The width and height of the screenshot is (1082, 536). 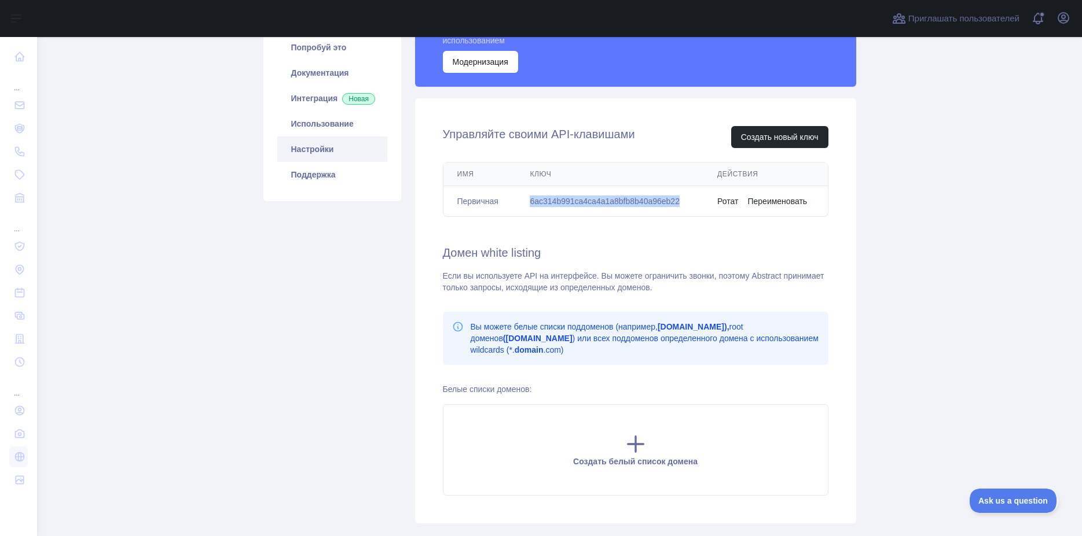 I want to click on th: Ключ, so click(x=609, y=174).